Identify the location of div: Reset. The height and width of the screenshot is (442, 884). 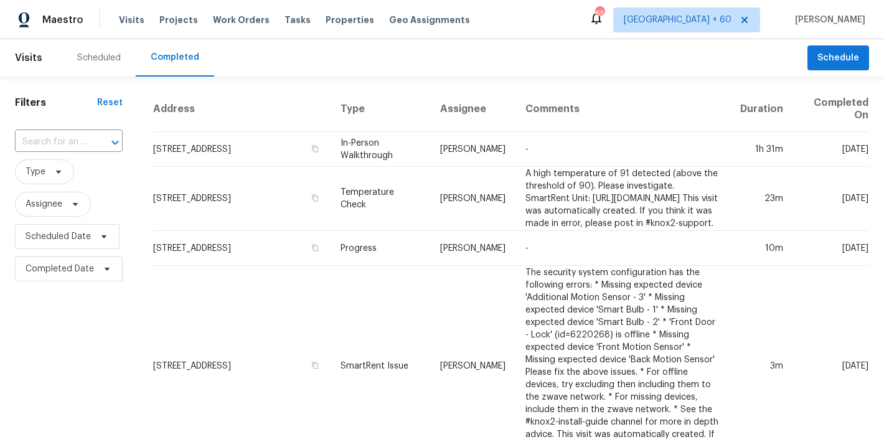
(110, 103).